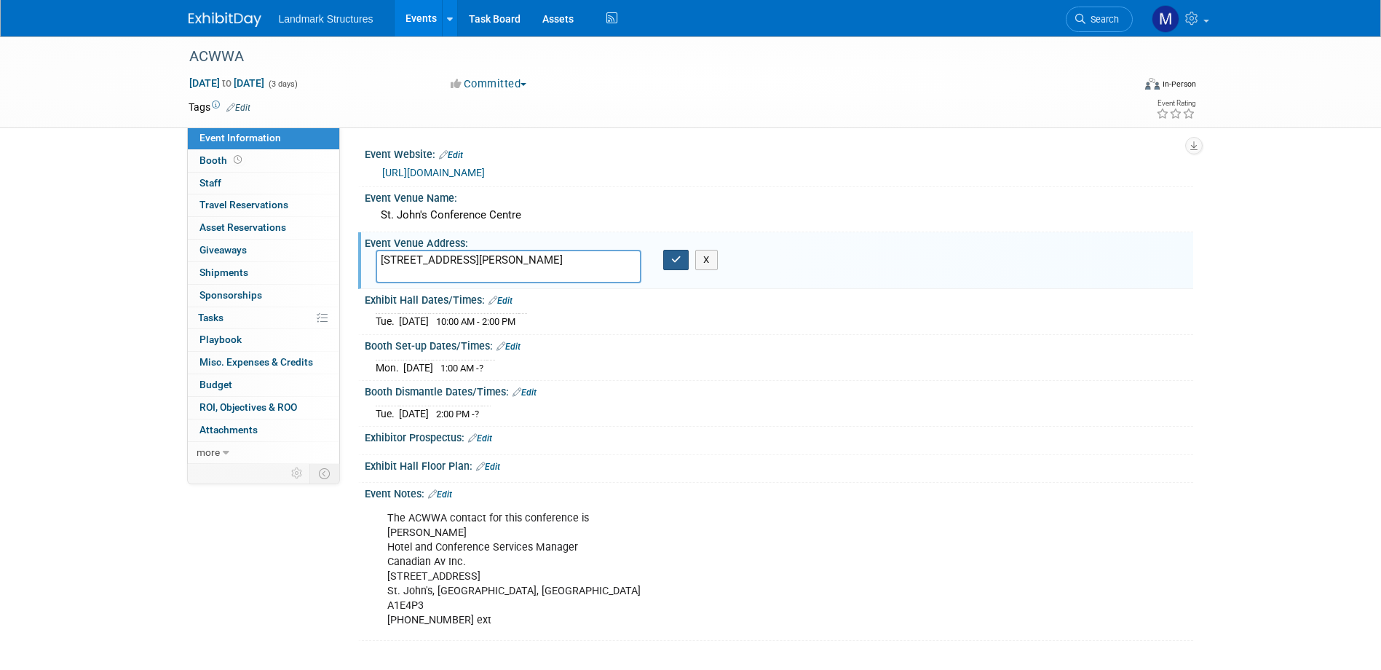 This screenshot has width=1381, height=670. I want to click on div: Event Format, so click(1122, 87).